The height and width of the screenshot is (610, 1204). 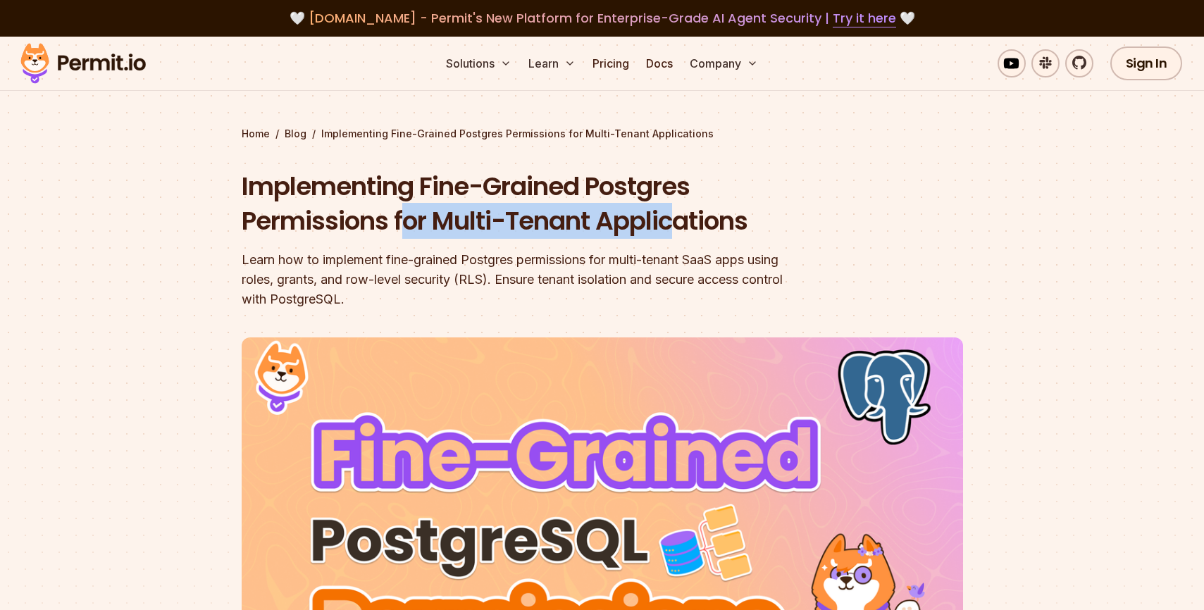 I want to click on a: Blog, so click(x=295, y=134).